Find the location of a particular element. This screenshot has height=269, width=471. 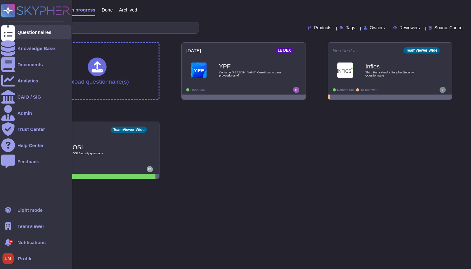

a: Knowledge Base is located at coordinates (36, 48).